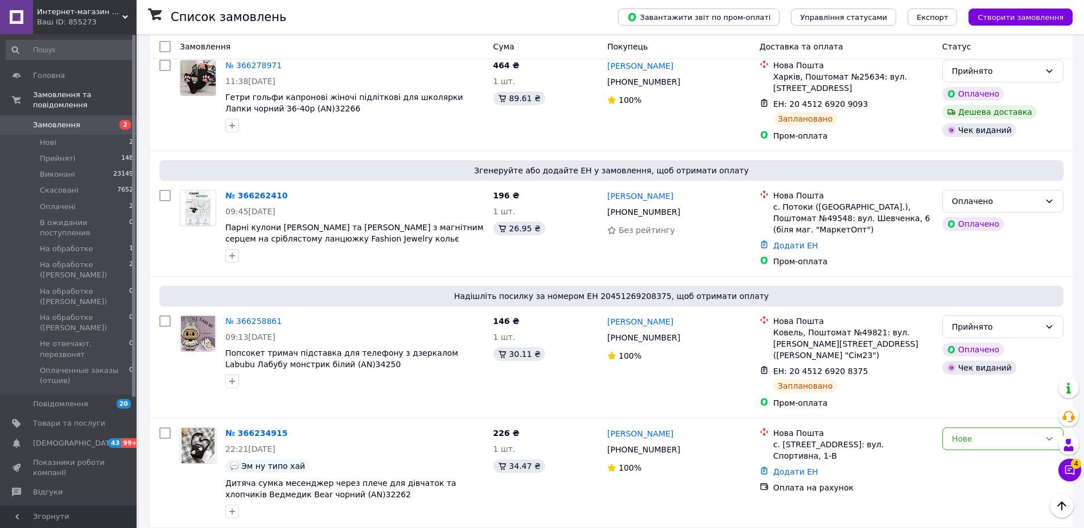 The height and width of the screenshot is (528, 1084). Describe the element at coordinates (57, 207) in the screenshot. I see `span: Оплачені` at that location.